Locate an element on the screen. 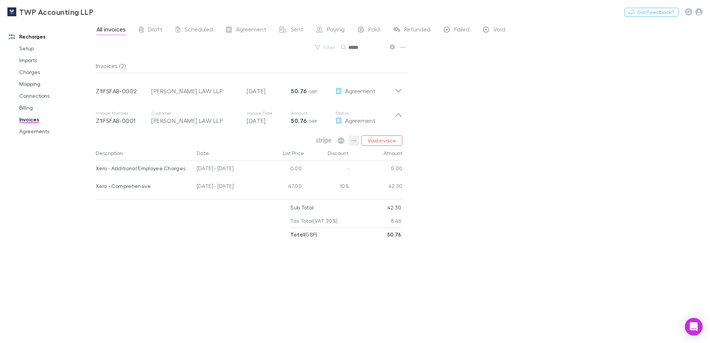  span: Paid is located at coordinates (374, 30).